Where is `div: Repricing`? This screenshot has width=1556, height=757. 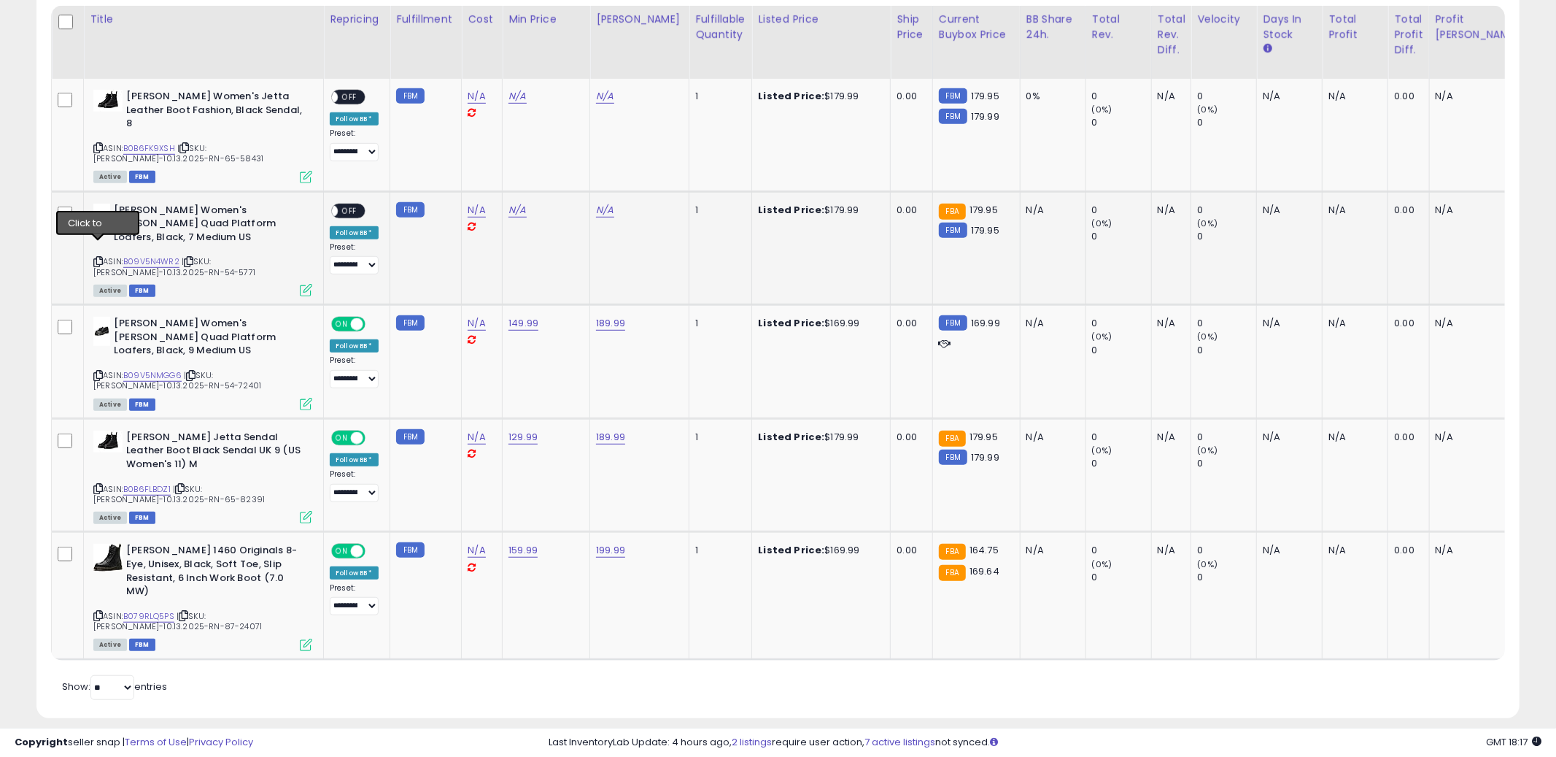 div: Repricing is located at coordinates (357, 19).